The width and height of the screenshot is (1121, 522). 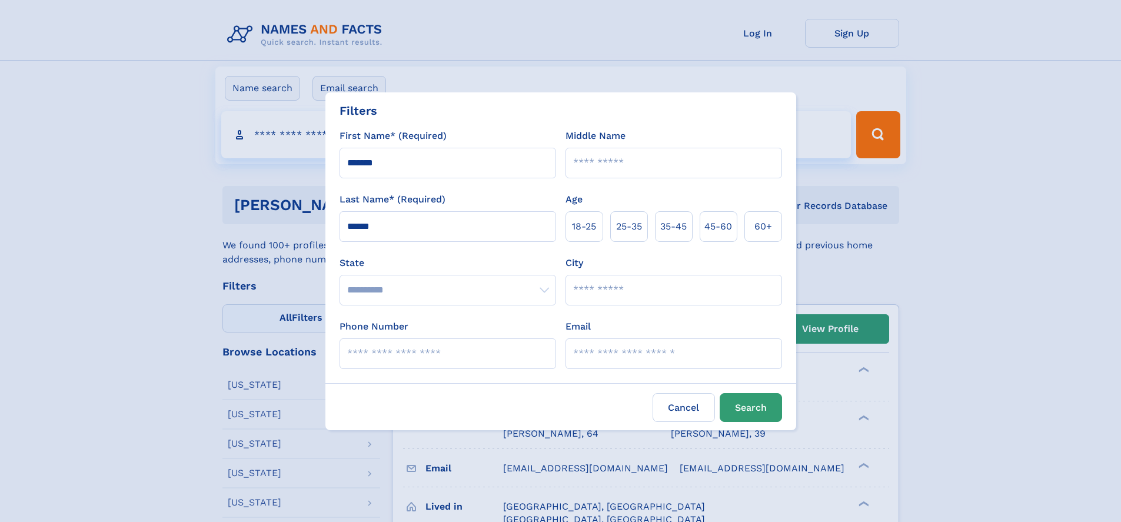 I want to click on span: 18‑25, so click(x=584, y=227).